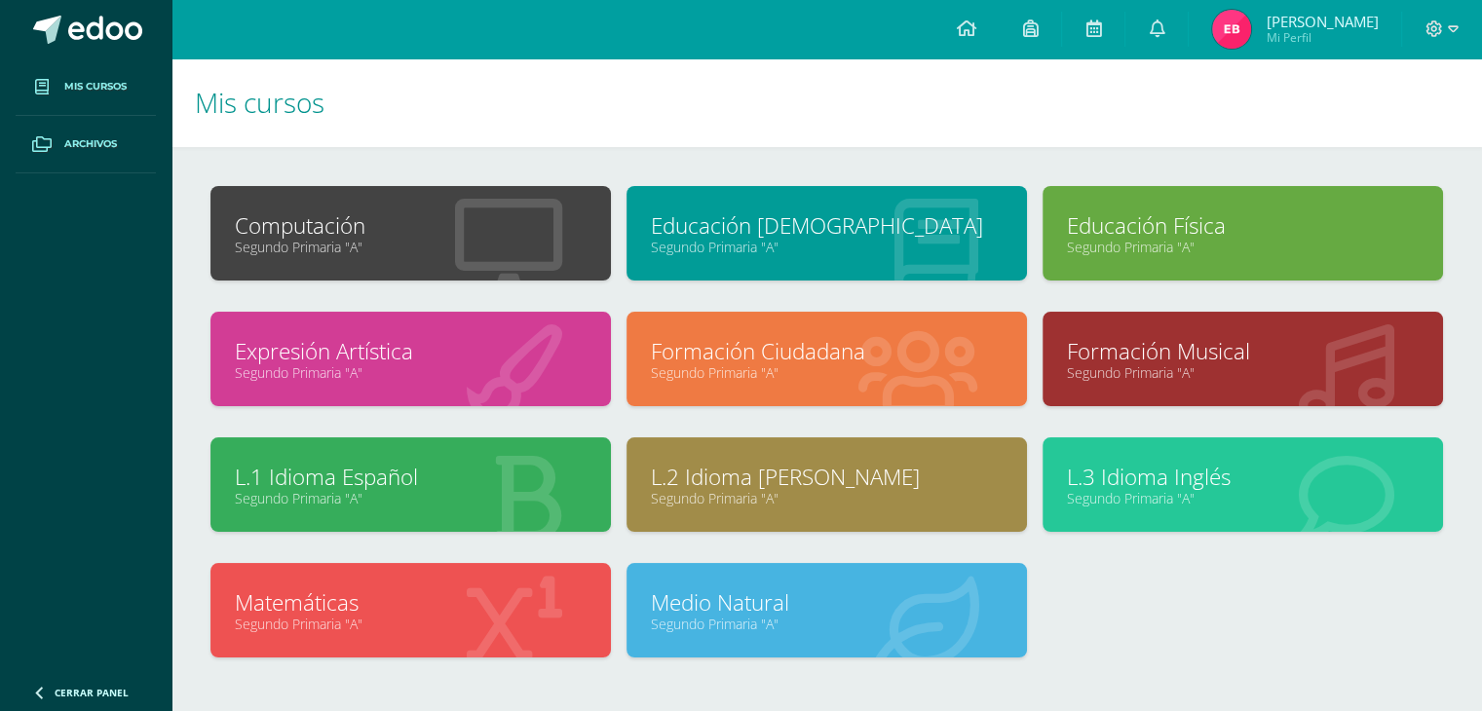 The image size is (1482, 711). I want to click on a: Formación Musical, so click(1243, 351).